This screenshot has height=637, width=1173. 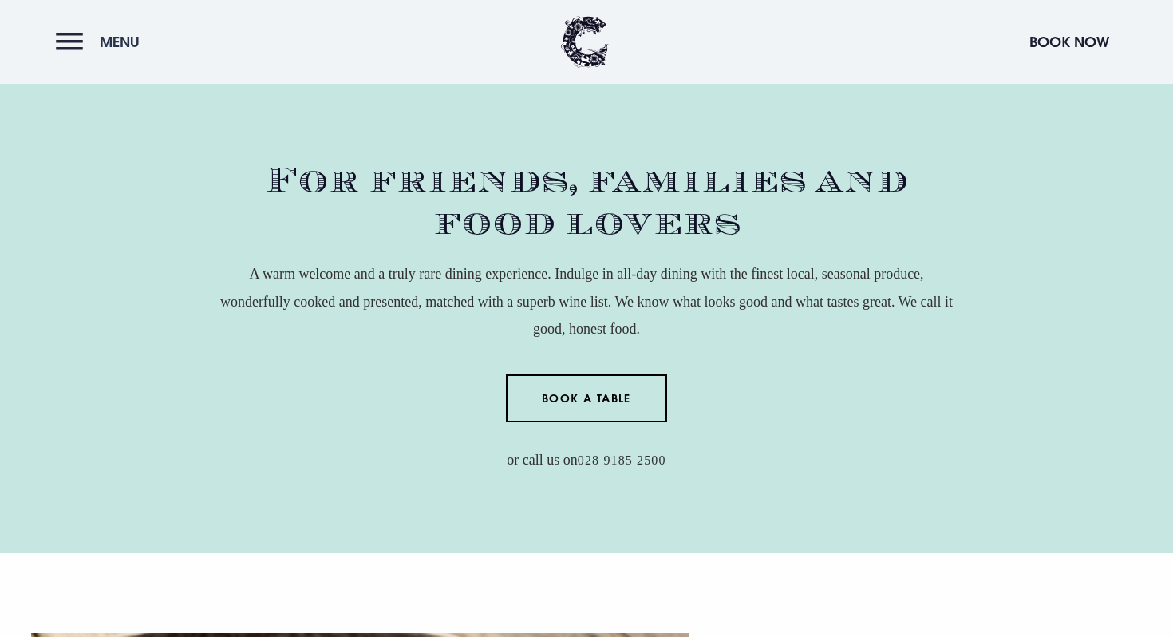 What do you see at coordinates (585, 42) in the screenshot?
I see `img: Clandeboye Lodge` at bounding box center [585, 42].